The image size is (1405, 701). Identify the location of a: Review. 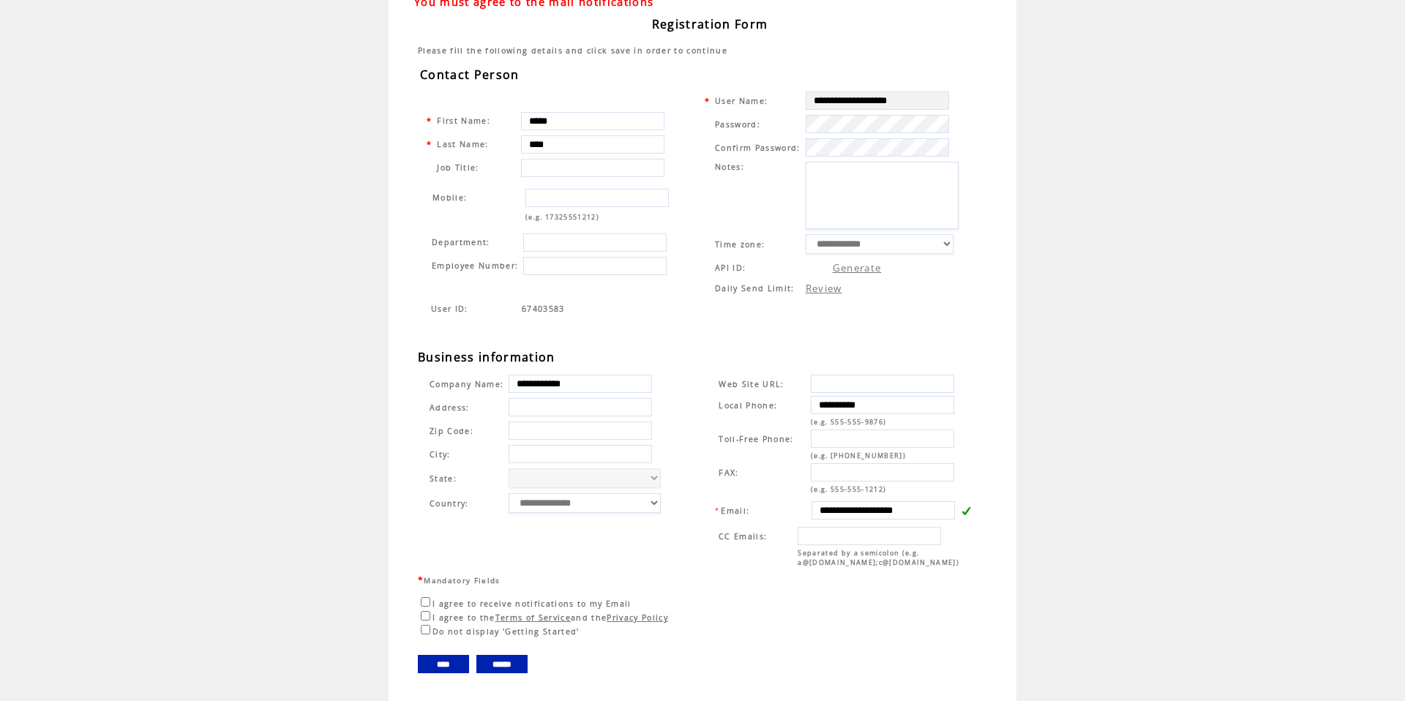
(824, 288).